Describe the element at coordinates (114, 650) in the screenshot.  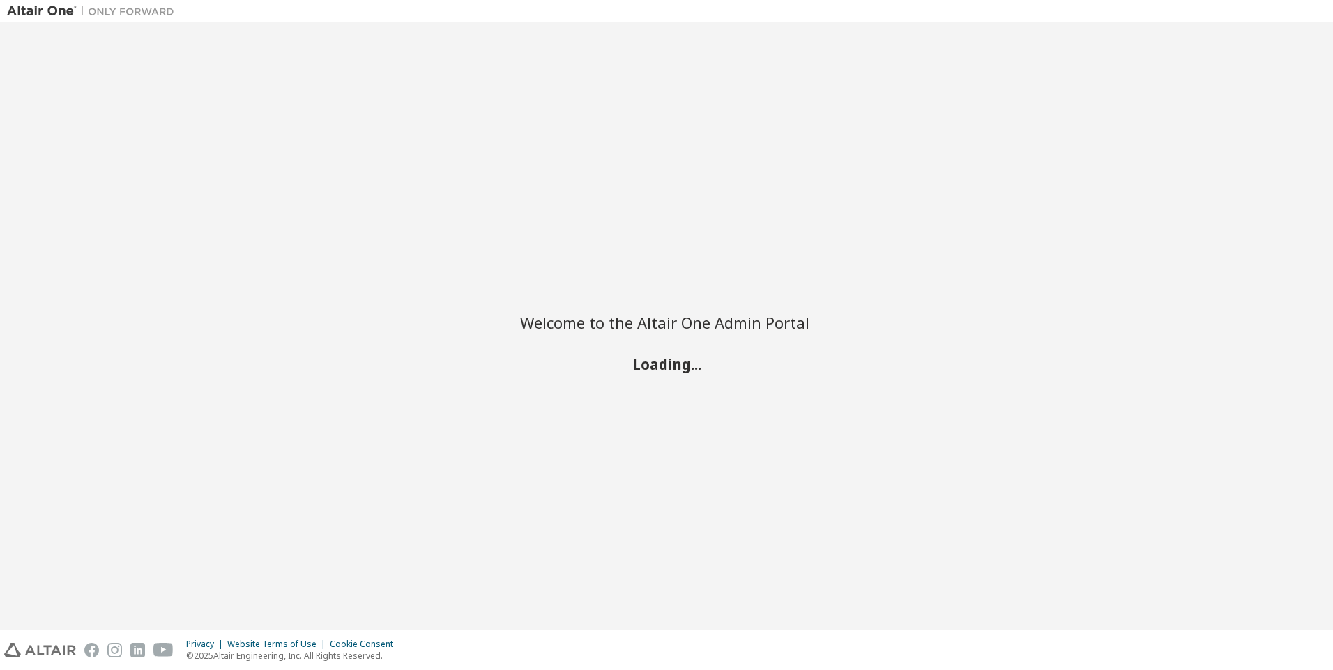
I see `img: instagram.svg` at that location.